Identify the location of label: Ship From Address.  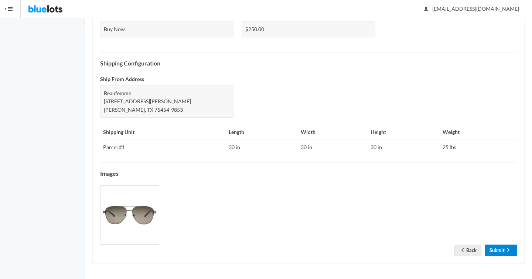
(122, 79).